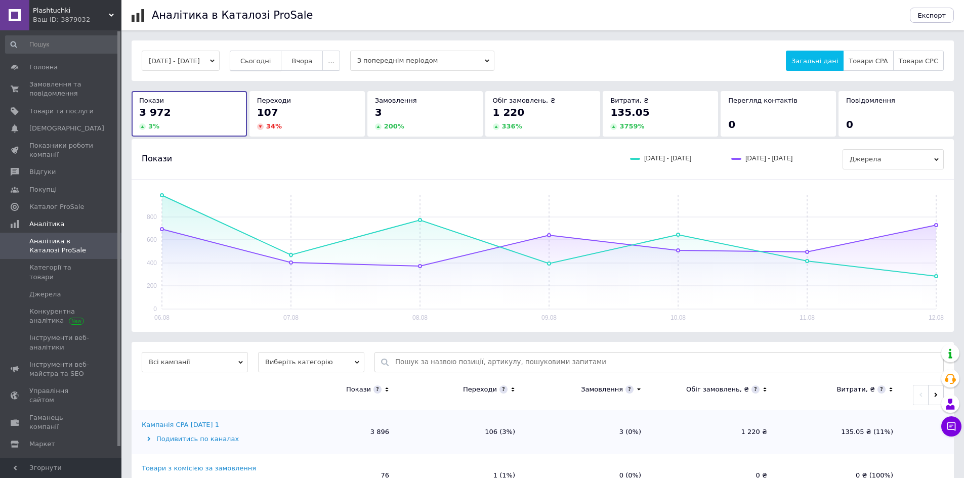  I want to click on span: 3, so click(378, 112).